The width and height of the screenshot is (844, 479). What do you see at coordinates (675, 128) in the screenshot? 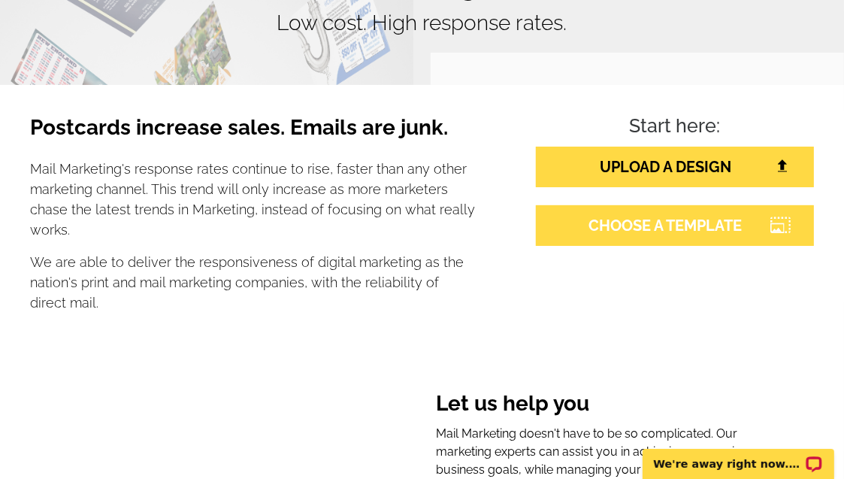
I see `h4: Start here:` at bounding box center [675, 128].